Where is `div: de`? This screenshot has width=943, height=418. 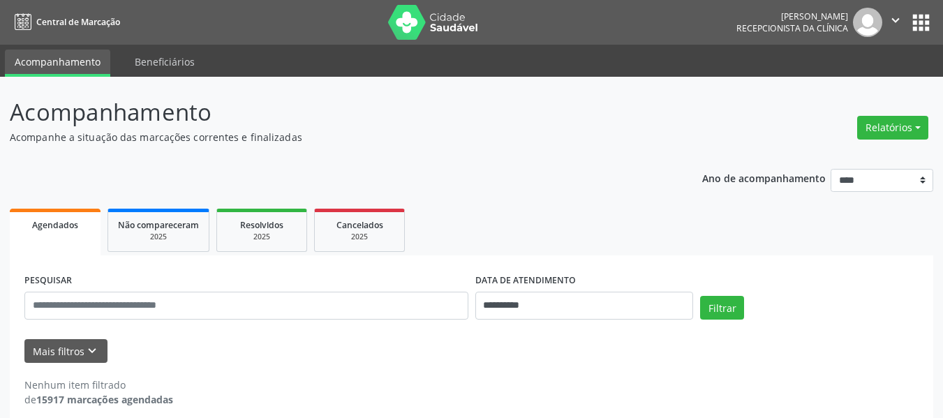 div: de is located at coordinates (98, 399).